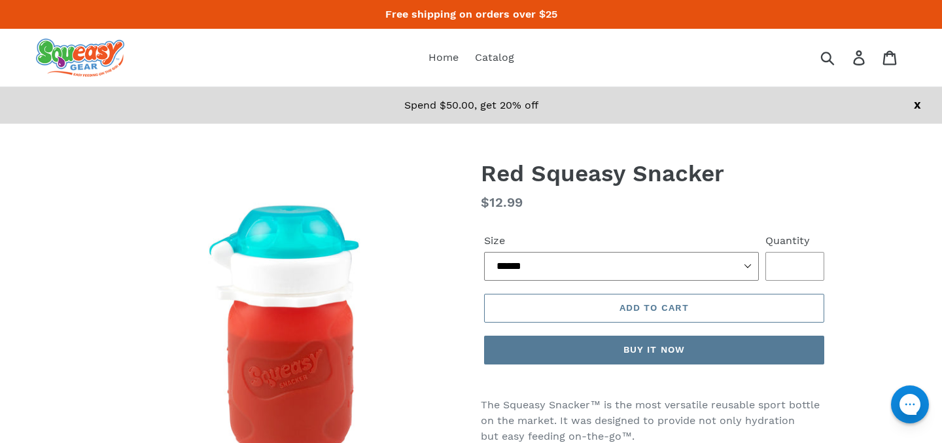 Image resolution: width=942 pixels, height=443 pixels. Describe the element at coordinates (80, 58) in the screenshot. I see `img: squeasy gear snacker portable food pouch` at that location.